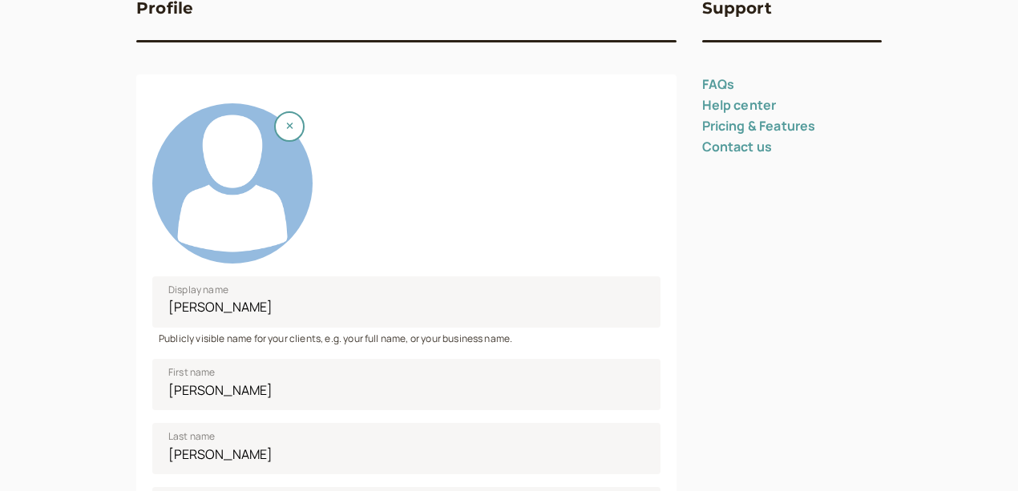 The image size is (1018, 491). Describe the element at coordinates (406, 302) in the screenshot. I see `input: Display name` at that location.